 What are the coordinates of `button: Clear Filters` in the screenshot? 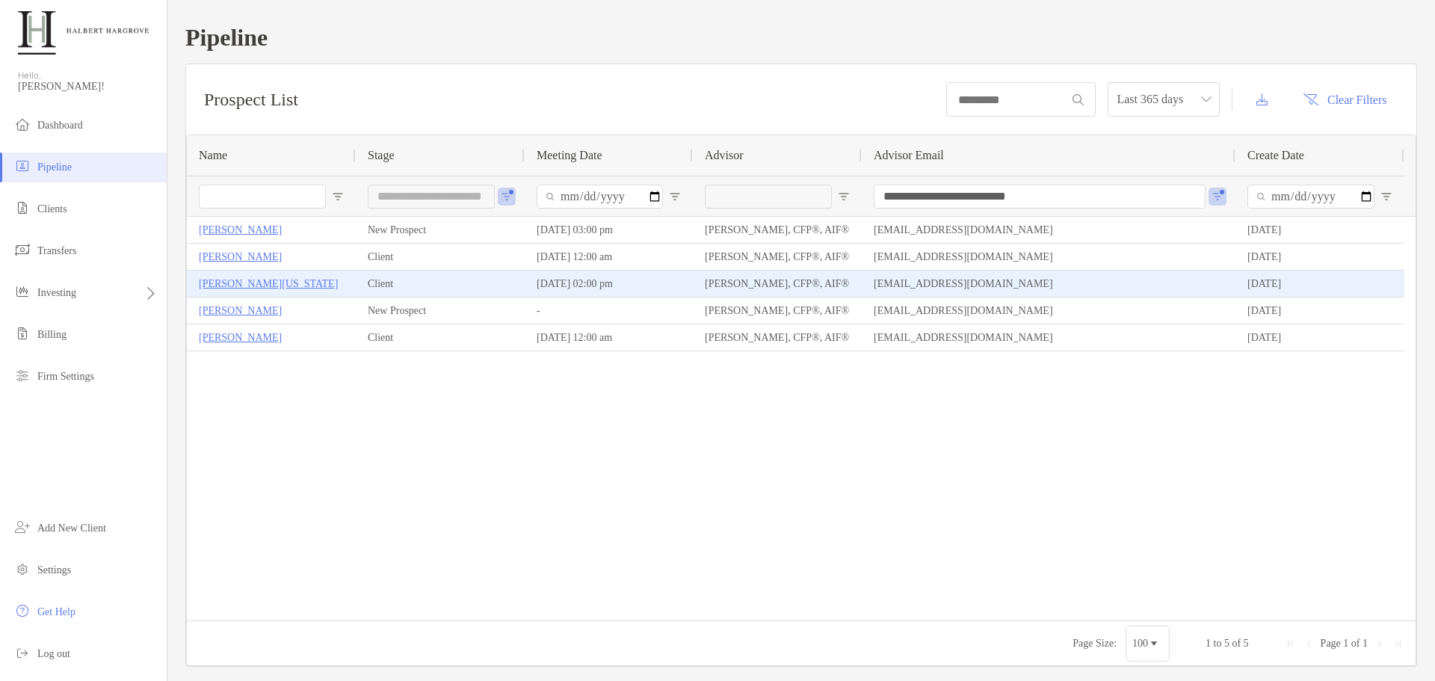 It's located at (1344, 99).